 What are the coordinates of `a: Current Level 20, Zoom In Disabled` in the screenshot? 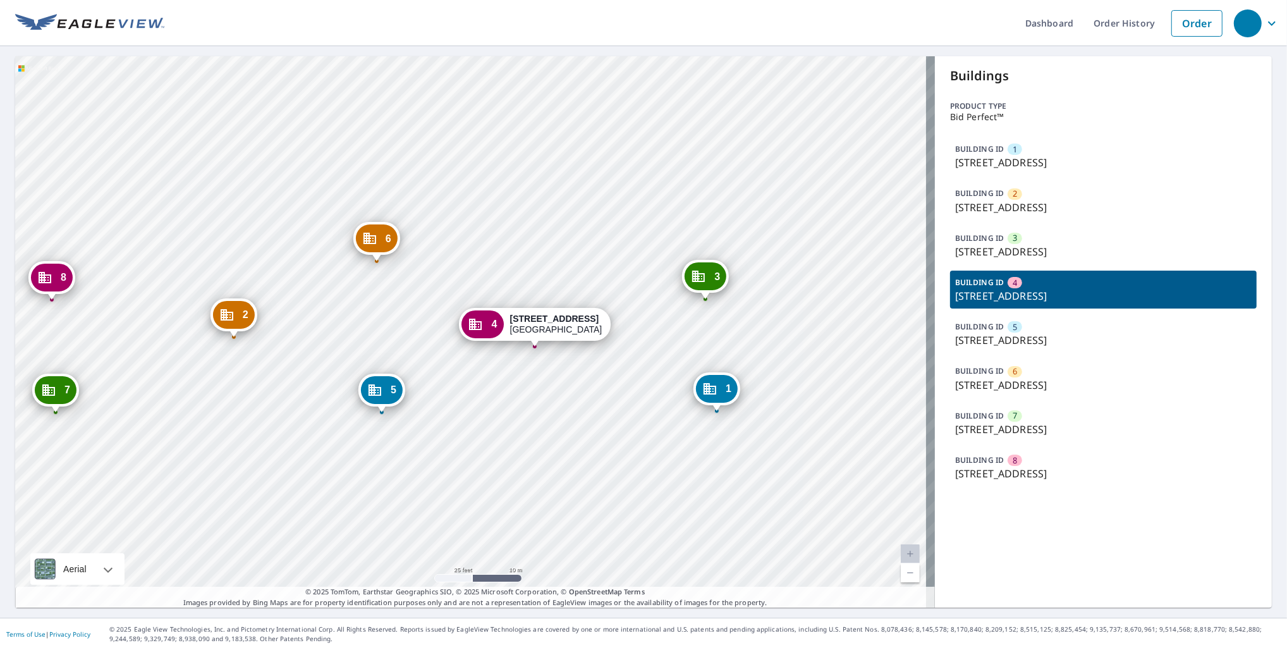 It's located at (910, 554).